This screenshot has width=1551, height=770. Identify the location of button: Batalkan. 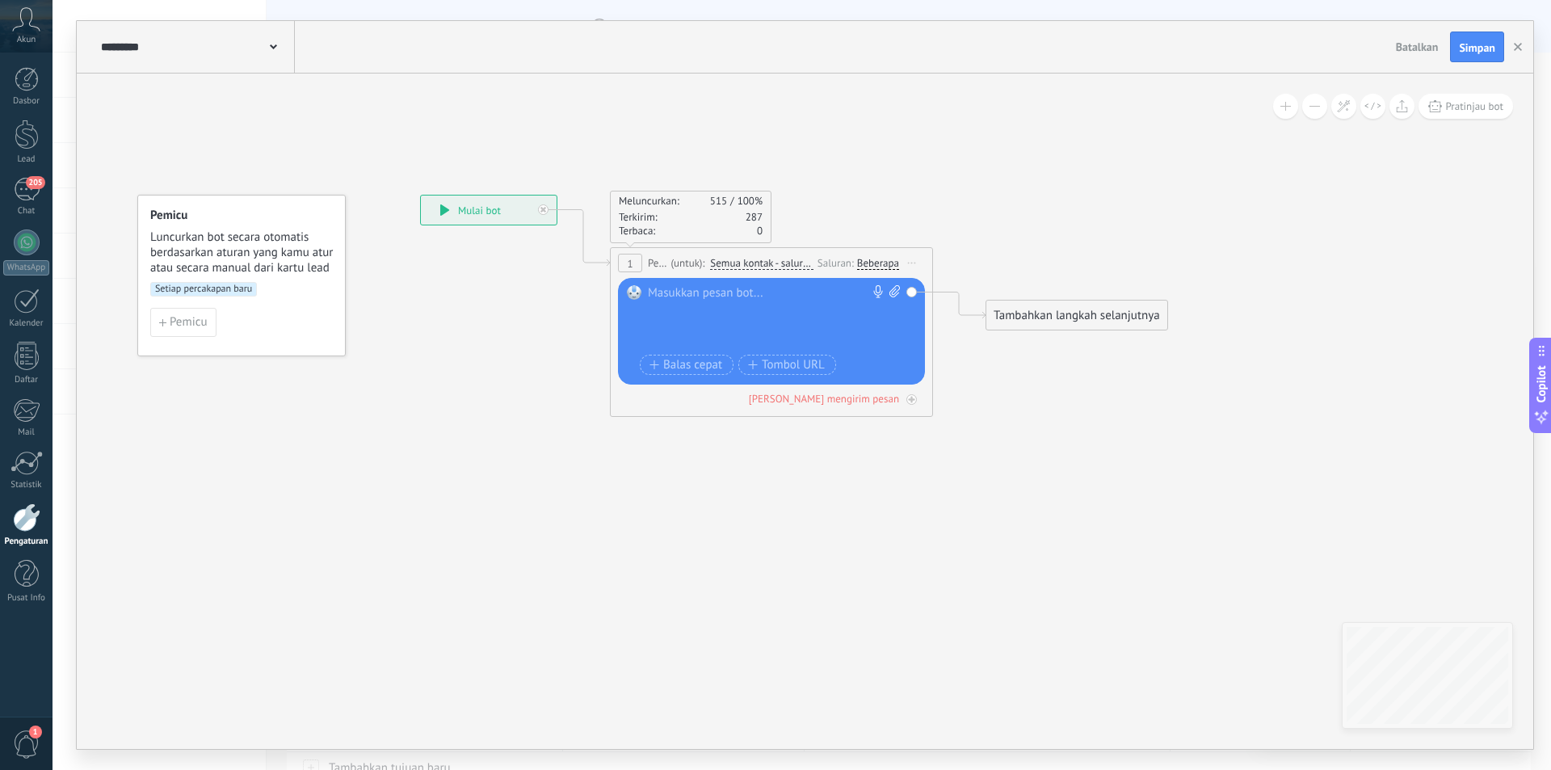
(1417, 47).